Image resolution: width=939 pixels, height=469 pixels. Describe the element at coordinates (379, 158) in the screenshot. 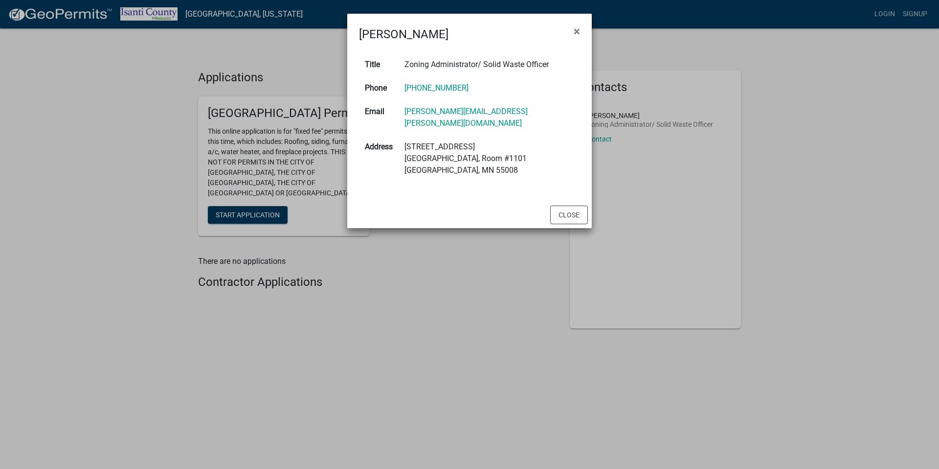

I see `th: Address` at that location.